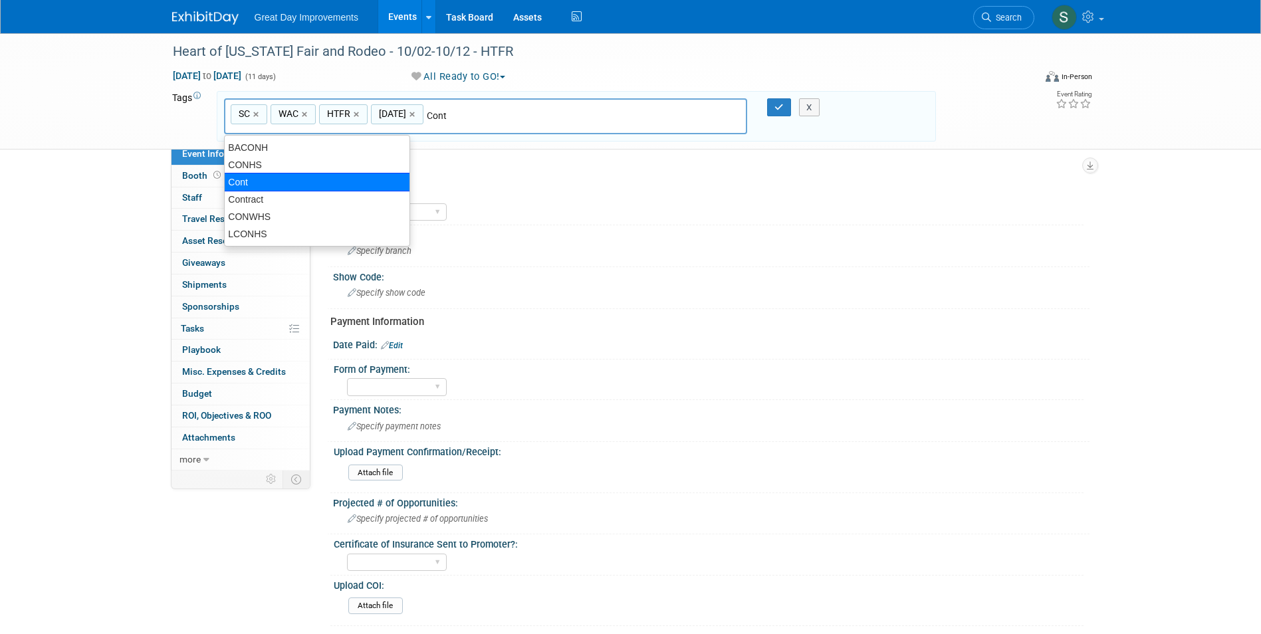 This screenshot has width=1261, height=634. What do you see at coordinates (317, 148) in the screenshot?
I see `div: BACONH` at bounding box center [317, 148].